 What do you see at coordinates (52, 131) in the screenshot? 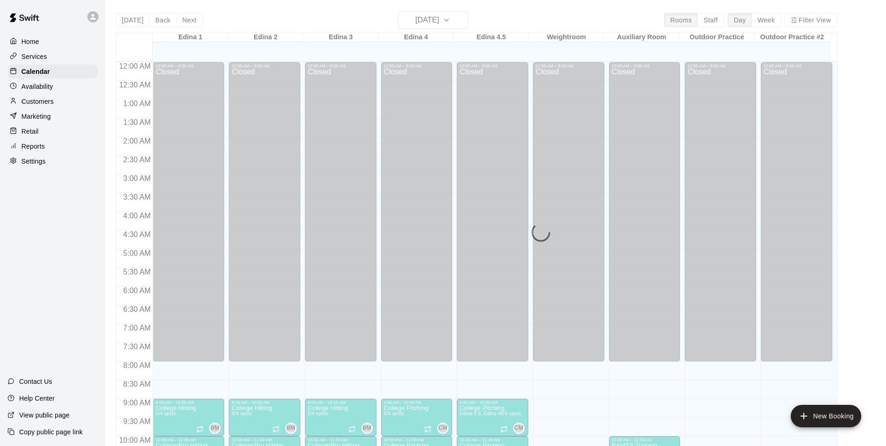
I see `a: Retail` at bounding box center [52, 131].